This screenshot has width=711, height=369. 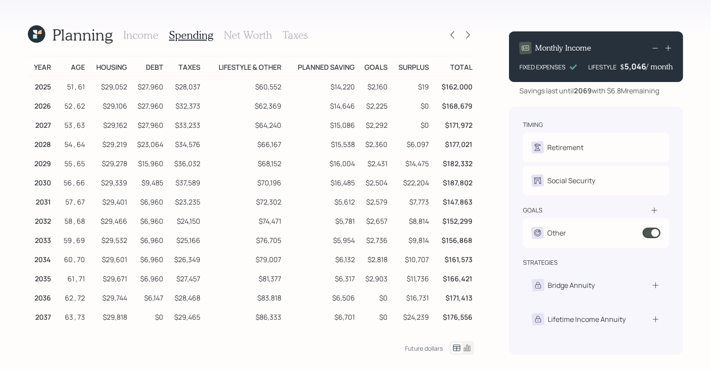 I want to click on td: 62 , 72, so click(x=70, y=296).